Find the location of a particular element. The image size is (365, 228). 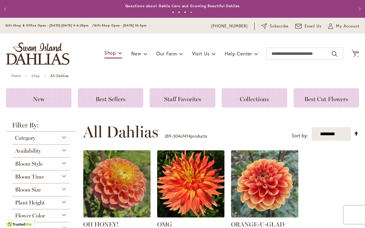

span: My Account is located at coordinates (347, 26).